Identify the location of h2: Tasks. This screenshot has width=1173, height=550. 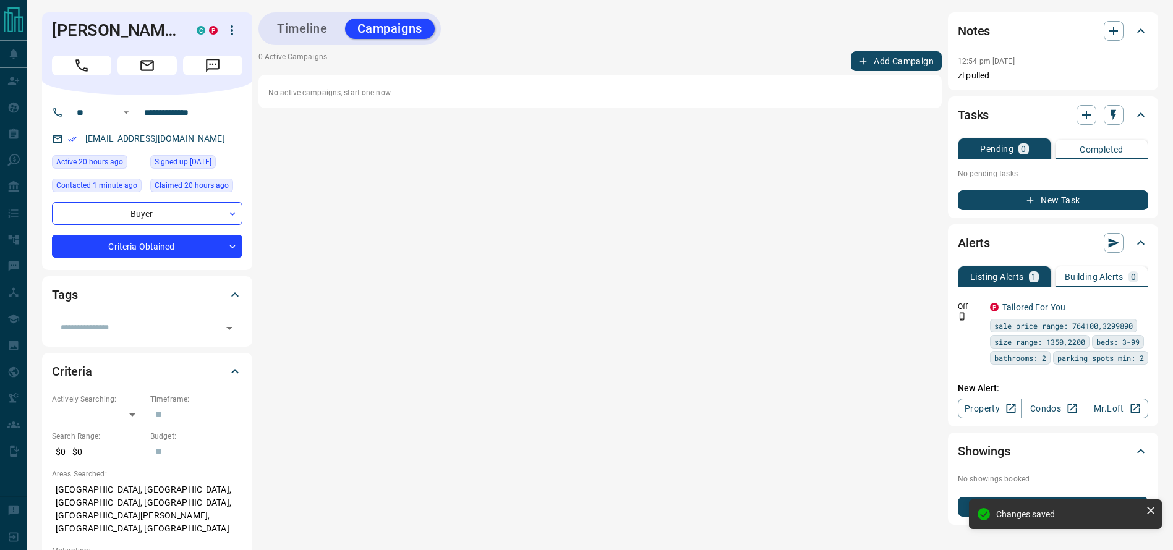
(973, 115).